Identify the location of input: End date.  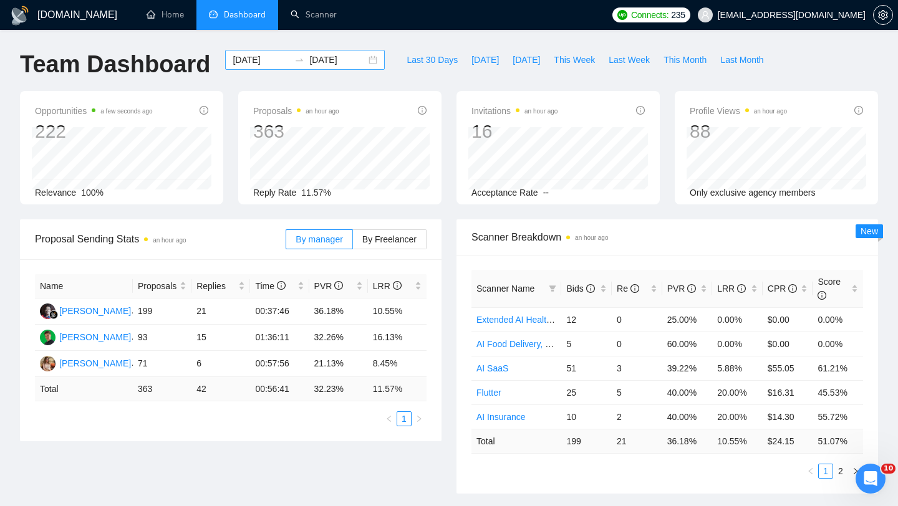
(337, 60).